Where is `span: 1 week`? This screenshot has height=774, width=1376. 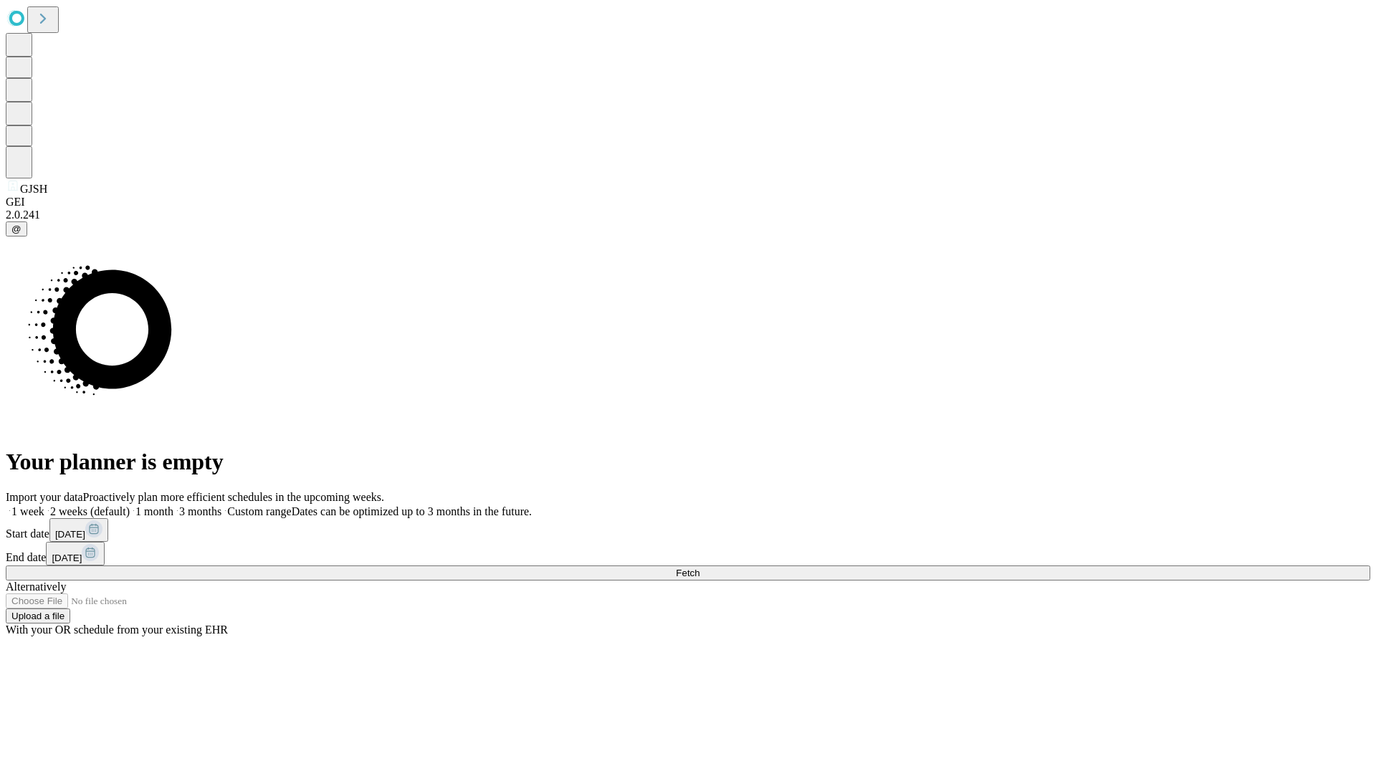 span: 1 week is located at coordinates (28, 511).